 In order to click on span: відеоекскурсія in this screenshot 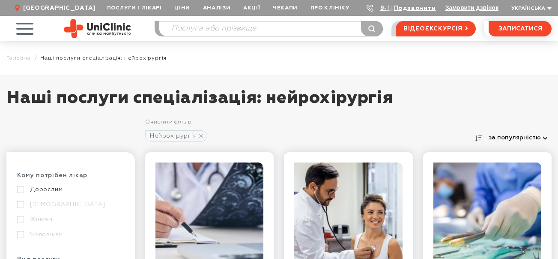, I will do `click(433, 29)`.